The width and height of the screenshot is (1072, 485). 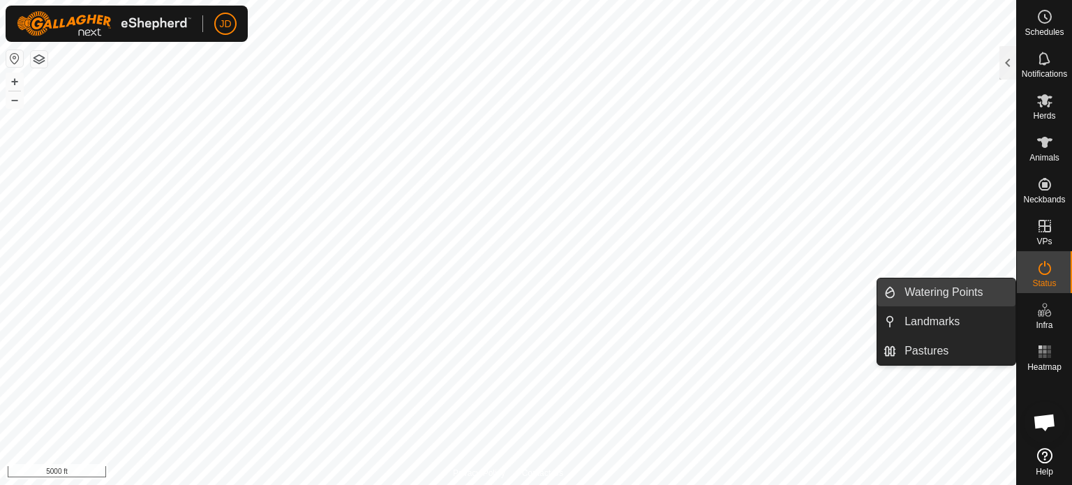 What do you see at coordinates (947, 322) in the screenshot?
I see `li: Landmarks` at bounding box center [947, 322].